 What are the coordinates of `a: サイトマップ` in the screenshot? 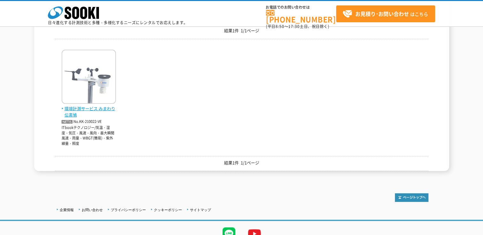 It's located at (200, 210).